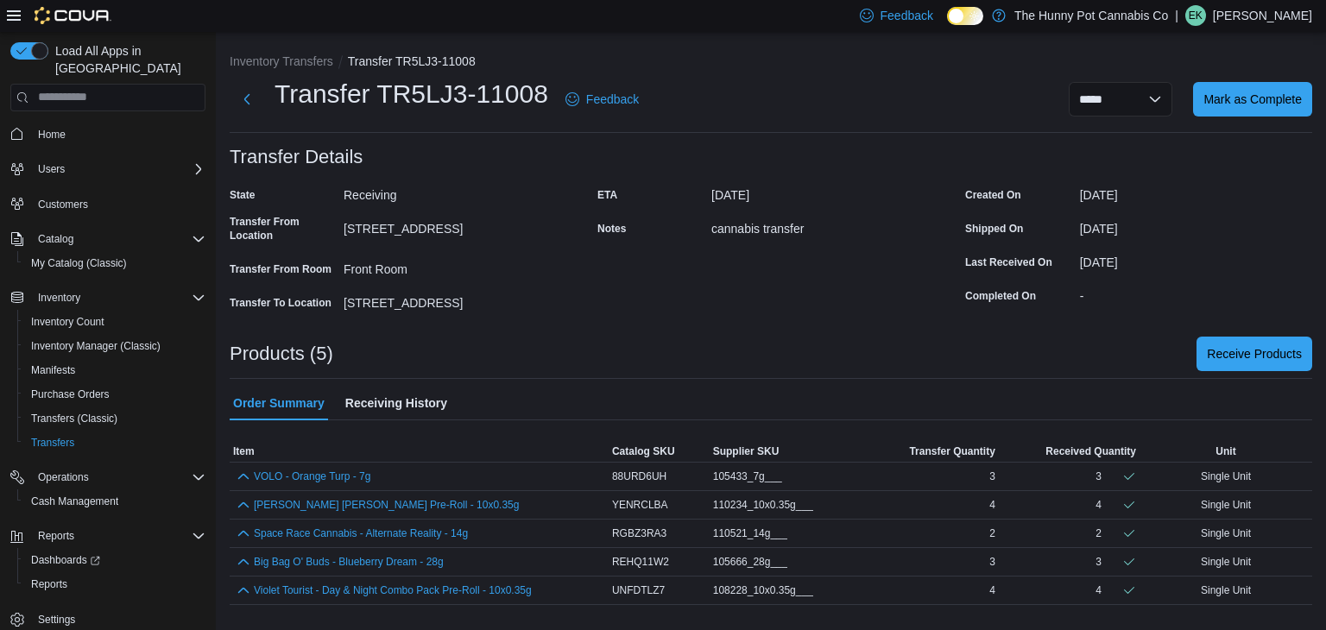  I want to click on button: Transfer TR5LJ3-11008, so click(412, 61).